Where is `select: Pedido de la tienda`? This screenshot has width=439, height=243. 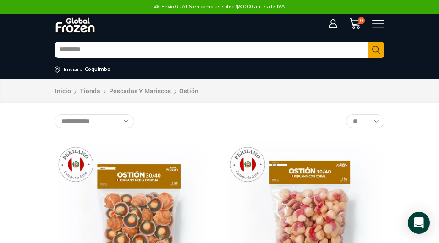
select: Pedido de la tienda is located at coordinates (94, 122).